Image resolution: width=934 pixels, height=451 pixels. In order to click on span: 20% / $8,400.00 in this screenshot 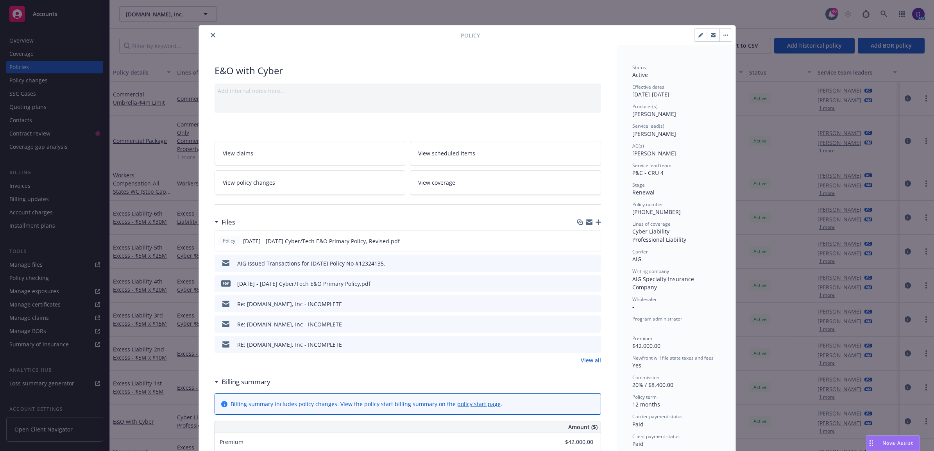, I will do `click(652, 385)`.